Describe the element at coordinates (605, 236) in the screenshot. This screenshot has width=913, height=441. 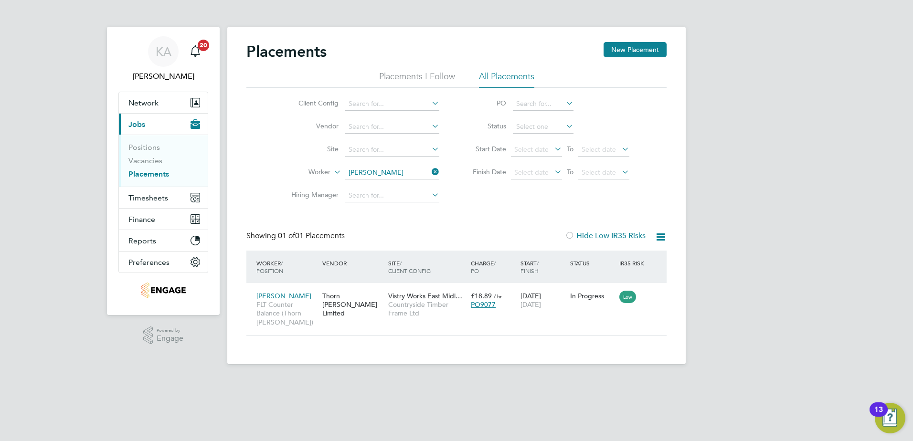
I see `label: Hide Low IR35 Risks` at that location.